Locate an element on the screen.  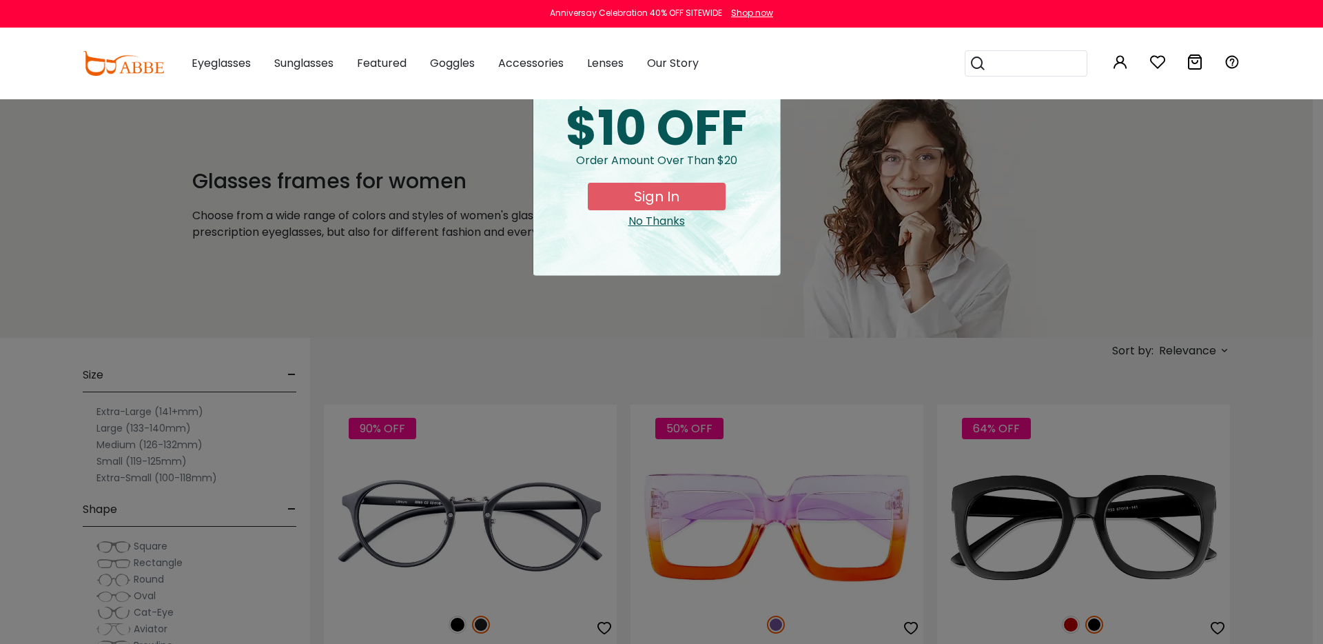
div: Close is located at coordinates (657, 221).